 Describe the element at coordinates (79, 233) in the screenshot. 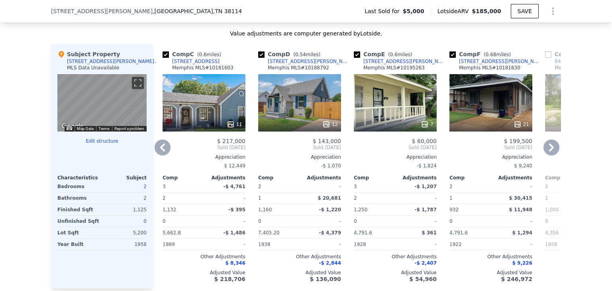

I see `div: Lot Sqft` at that location.